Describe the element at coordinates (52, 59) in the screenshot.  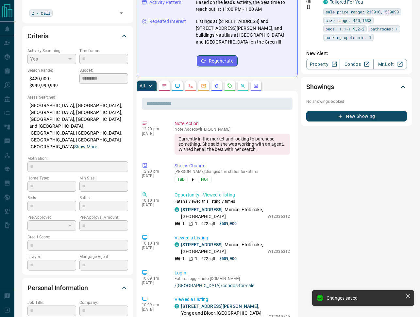
I see `div: Yes` at that location.